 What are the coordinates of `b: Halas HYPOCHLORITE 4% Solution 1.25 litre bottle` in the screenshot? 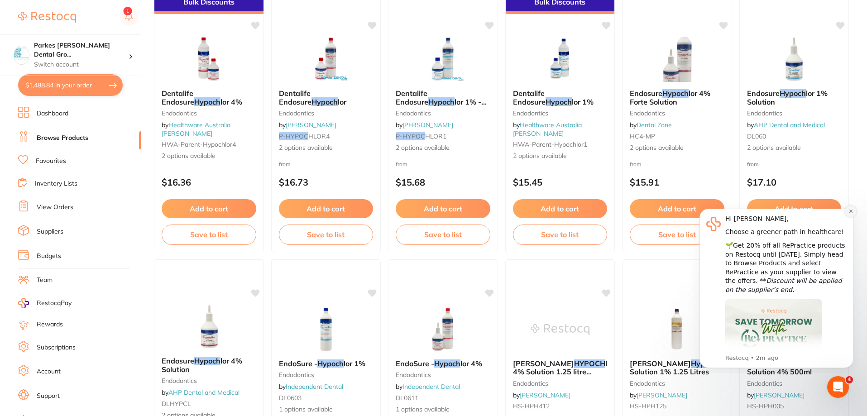 It's located at (560, 368).